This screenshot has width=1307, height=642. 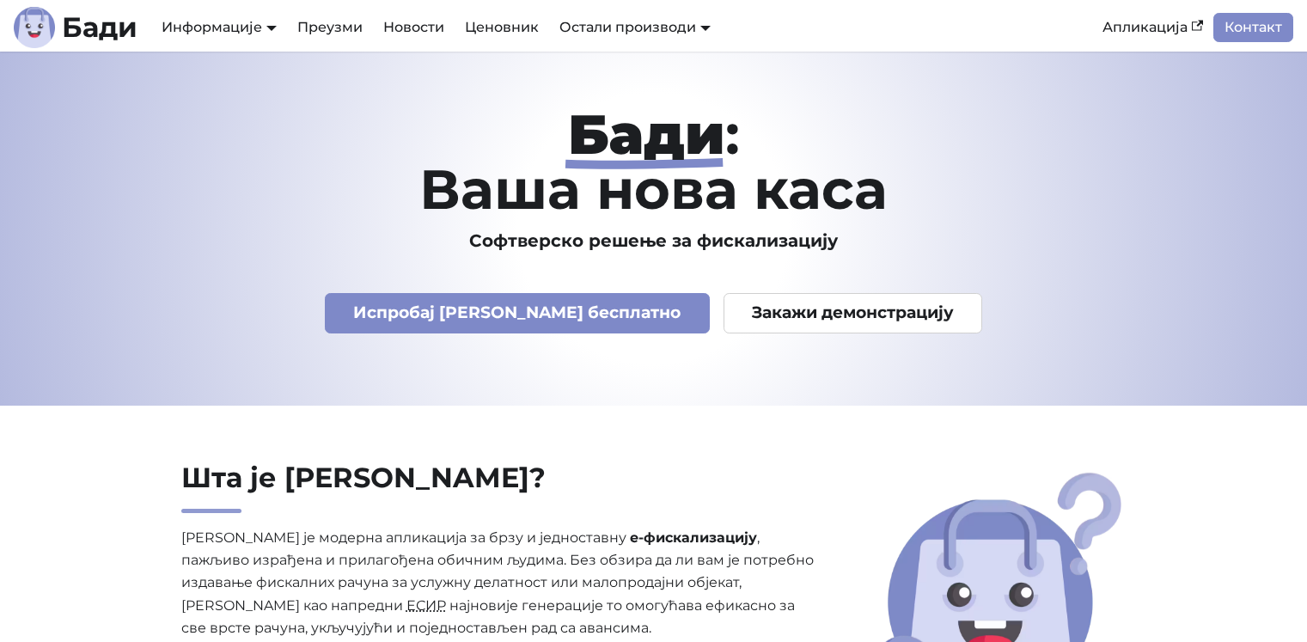 I want to click on a: Остали производи, so click(x=635, y=27).